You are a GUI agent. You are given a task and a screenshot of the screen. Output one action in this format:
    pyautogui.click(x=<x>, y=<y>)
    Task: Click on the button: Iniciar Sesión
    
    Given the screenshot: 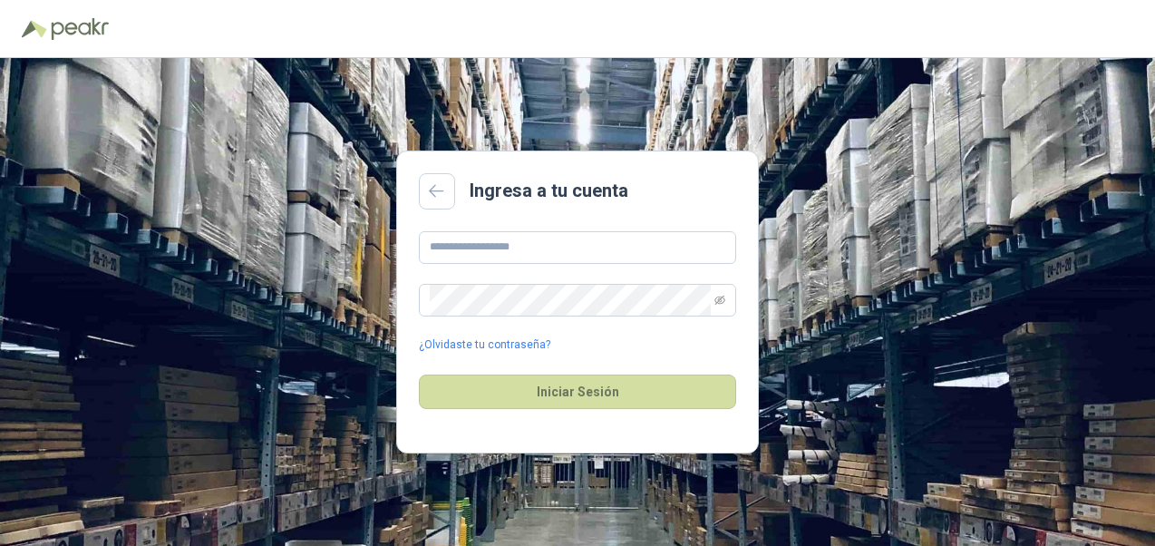 What is the action you would take?
    pyautogui.click(x=578, y=392)
    